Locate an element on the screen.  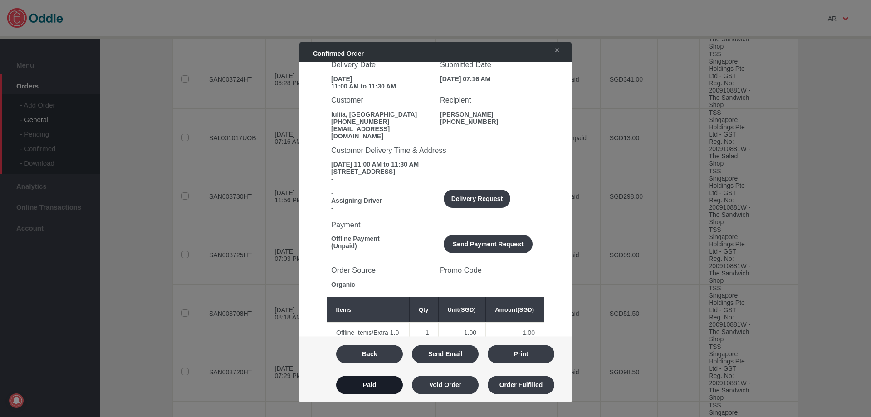
h3: Delivery Date is located at coordinates (381, 65).